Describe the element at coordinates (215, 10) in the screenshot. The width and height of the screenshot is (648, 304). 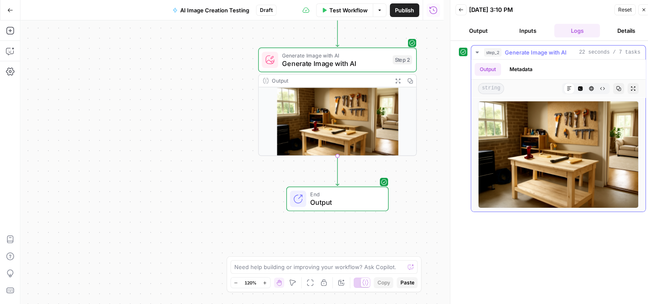
I see `span: AI Image Creation Testing` at that location.